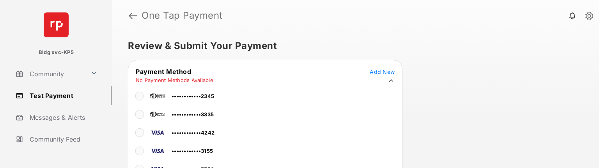  Describe the element at coordinates (382, 72) in the screenshot. I see `span: Add New` at that location.